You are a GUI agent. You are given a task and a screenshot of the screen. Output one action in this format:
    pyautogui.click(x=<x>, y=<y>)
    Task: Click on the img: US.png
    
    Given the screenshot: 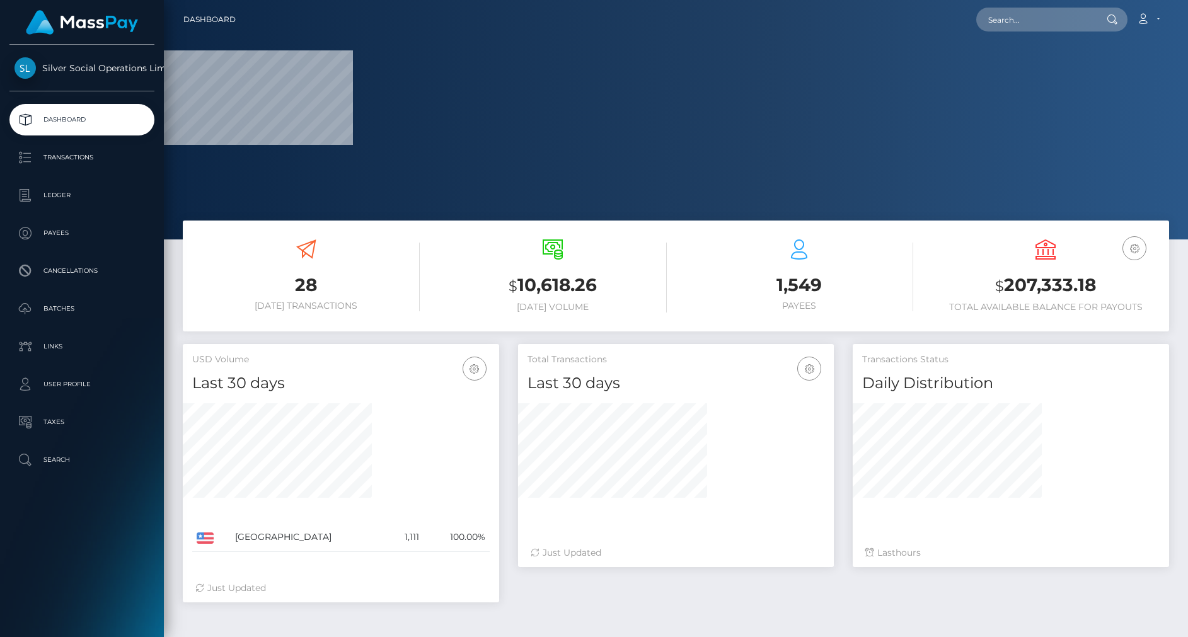 What is the action you would take?
    pyautogui.click(x=205, y=538)
    